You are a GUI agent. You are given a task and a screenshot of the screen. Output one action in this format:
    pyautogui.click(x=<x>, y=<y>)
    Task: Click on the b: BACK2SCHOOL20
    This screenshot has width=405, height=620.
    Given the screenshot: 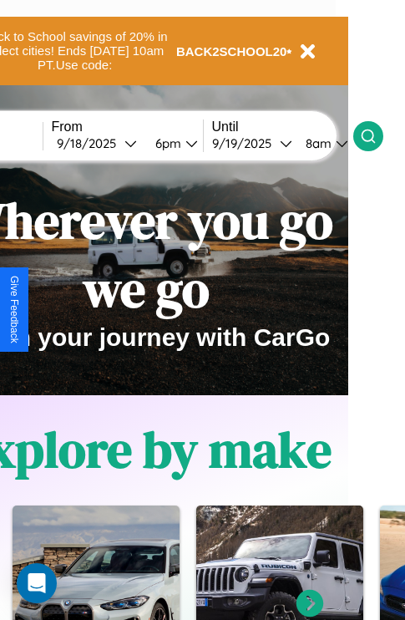 What is the action you would take?
    pyautogui.click(x=231, y=51)
    